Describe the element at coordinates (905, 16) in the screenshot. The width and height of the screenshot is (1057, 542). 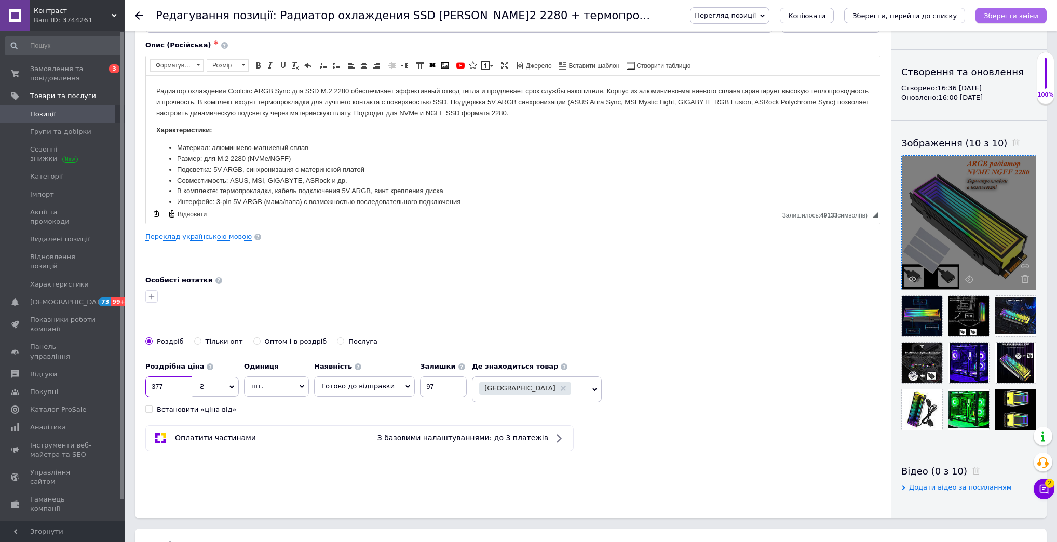
I see `button: Зберегти, перейти до списку` at that location.